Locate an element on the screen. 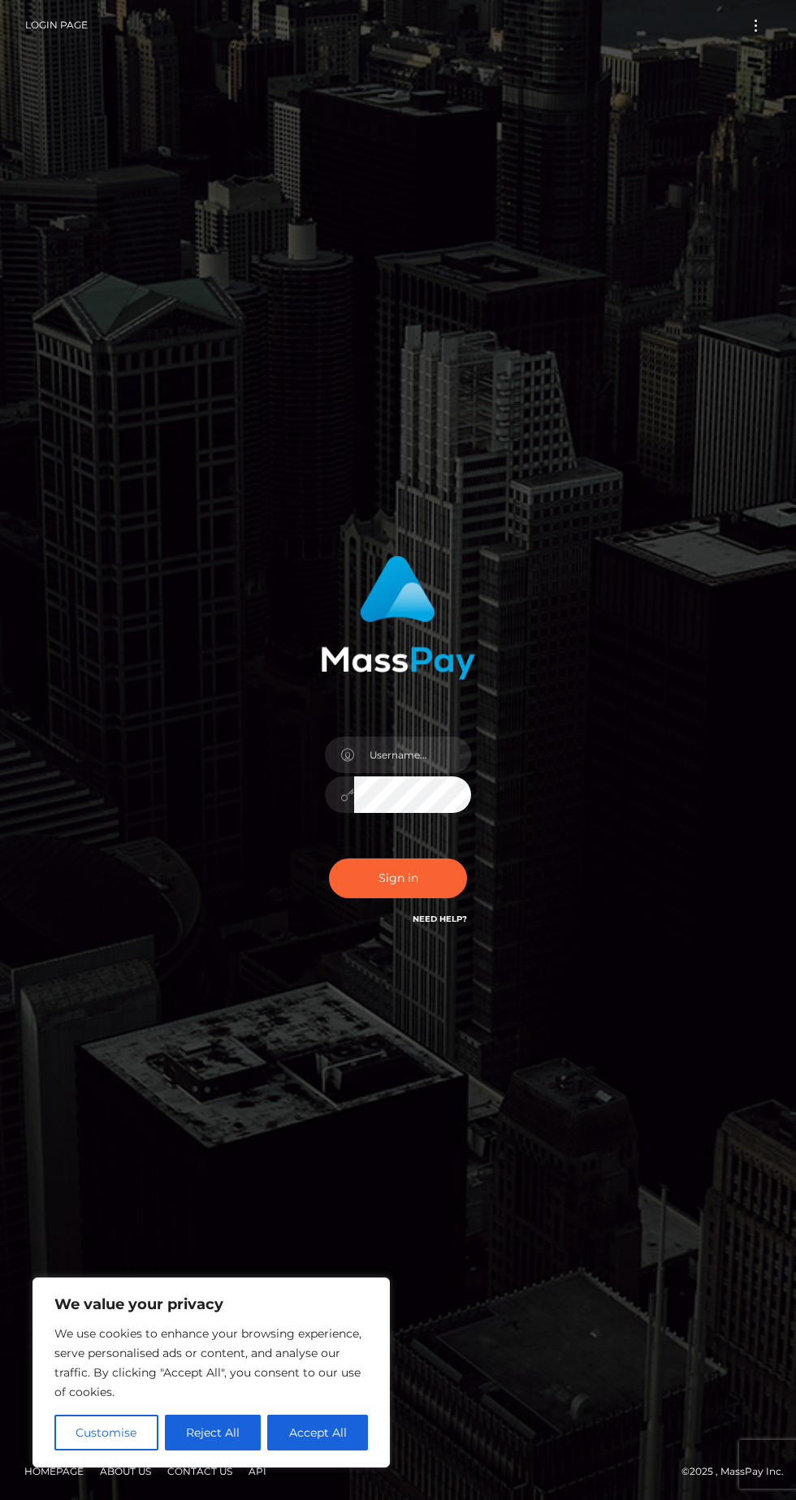  a: Contact Us is located at coordinates (200, 1470).